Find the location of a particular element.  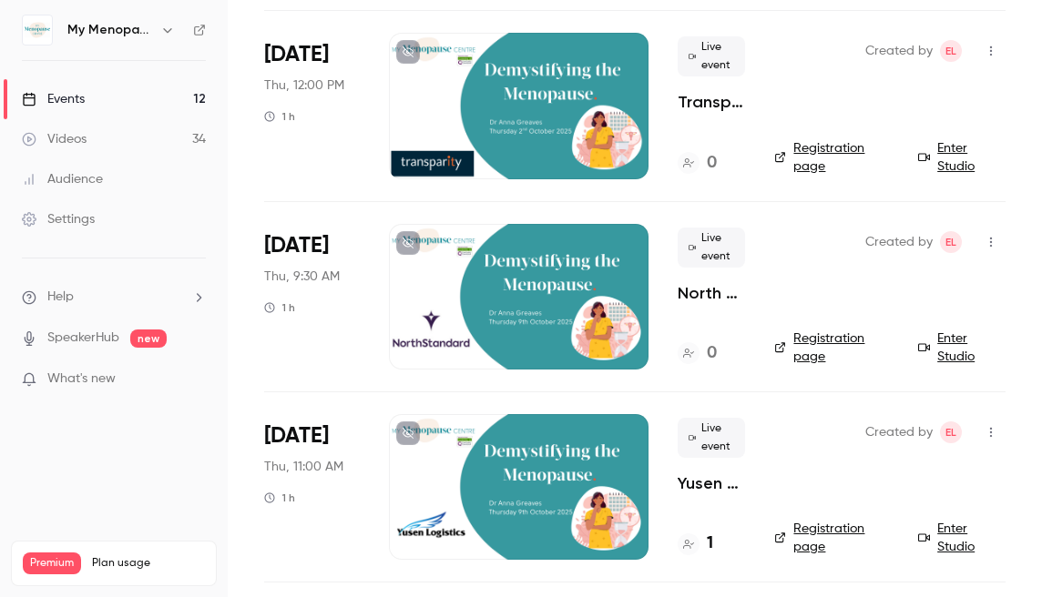

span: Thu, 11:00 AM is located at coordinates (303, 467).